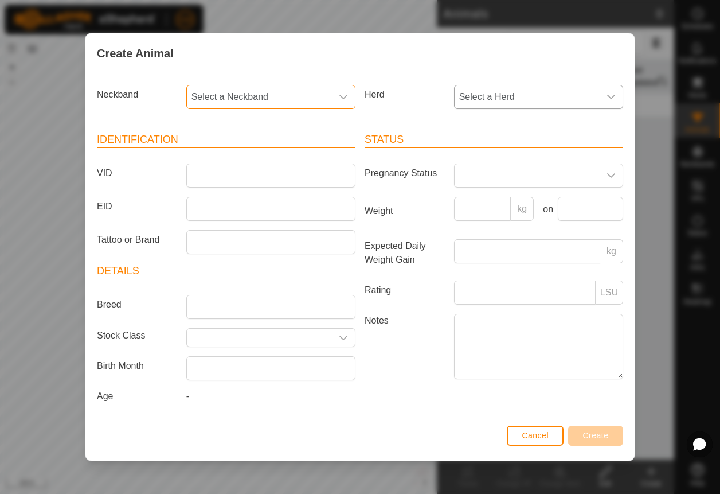 Image resolution: width=720 pixels, height=494 pixels. I want to click on p-inputgroup-addon: LSU, so click(610, 292).